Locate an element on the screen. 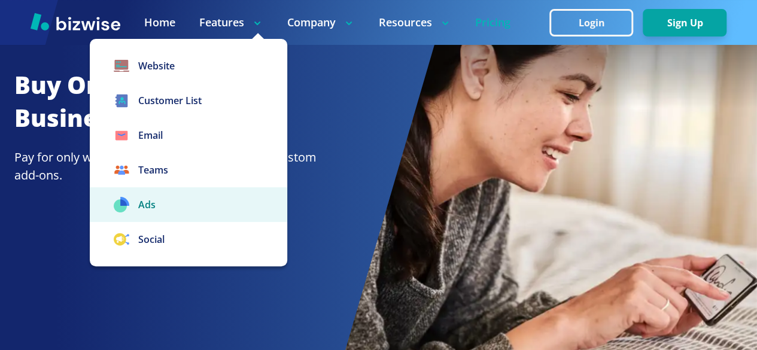  a: Email is located at coordinates (189, 135).